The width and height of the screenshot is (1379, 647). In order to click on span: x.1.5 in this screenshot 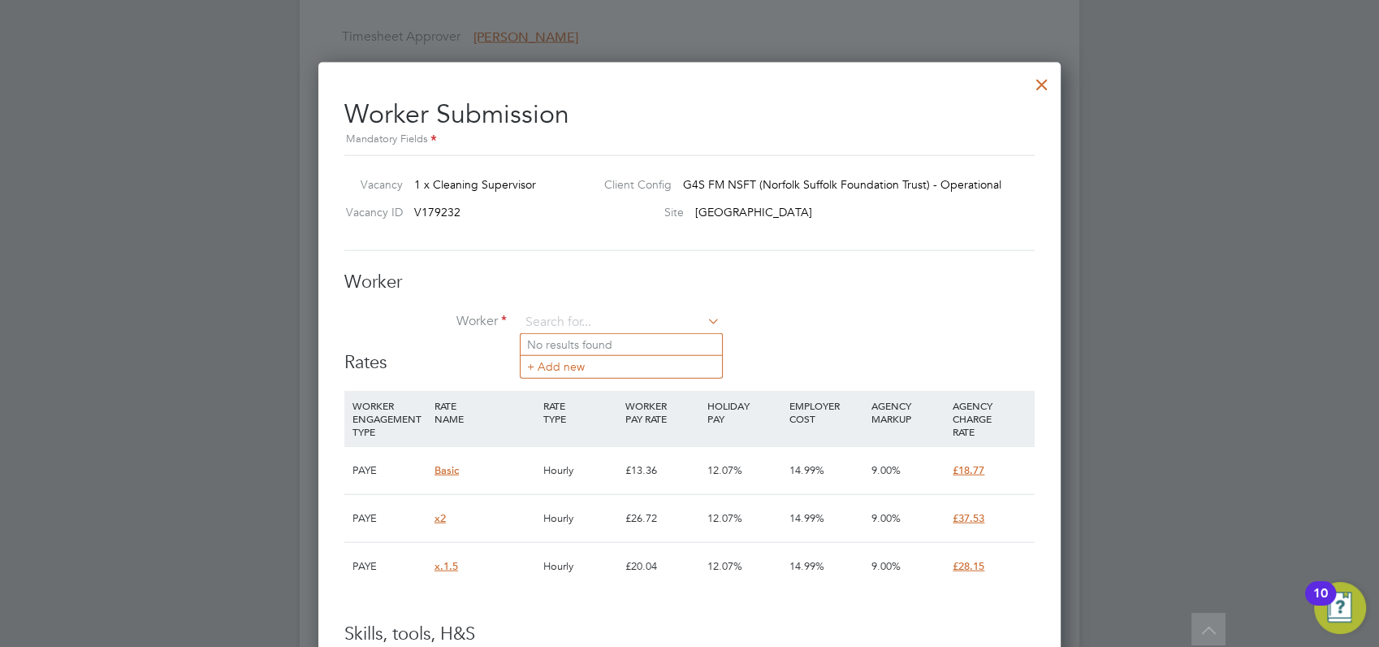, I will do `click(446, 565)`.